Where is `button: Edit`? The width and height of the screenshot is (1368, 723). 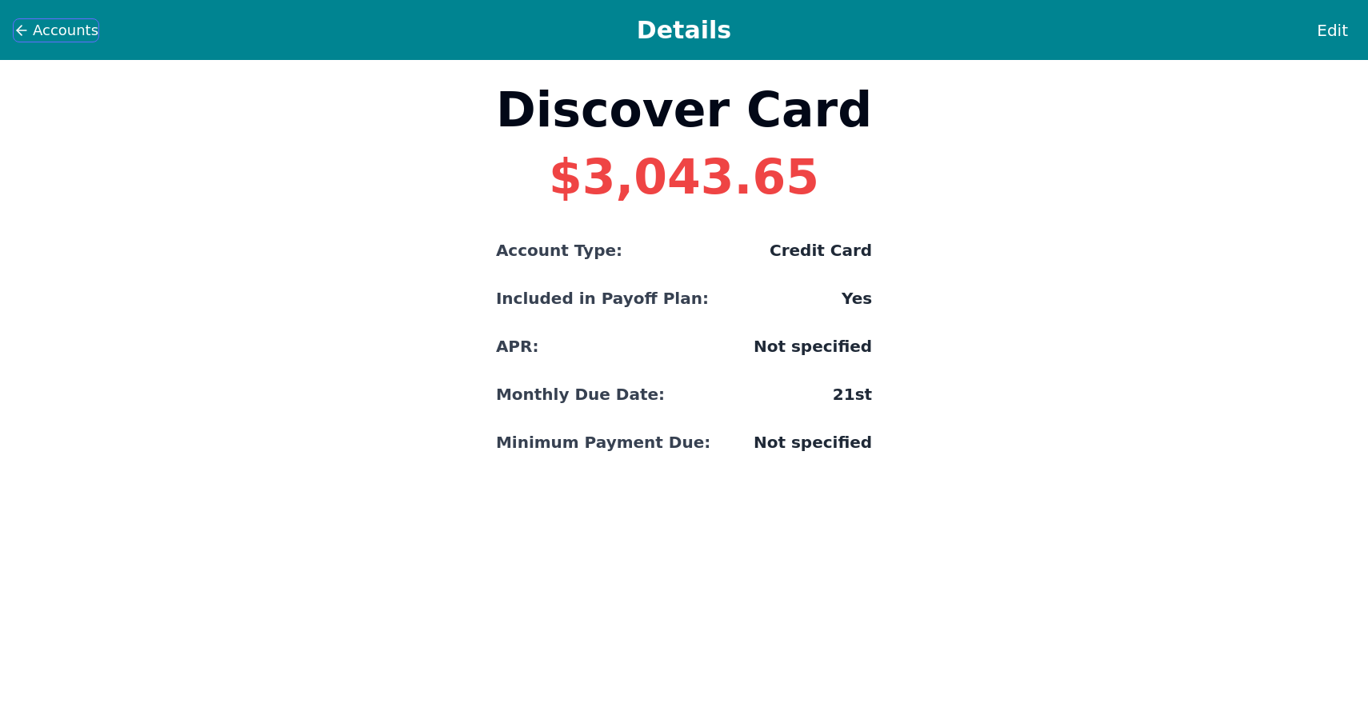 button: Edit is located at coordinates (1332, 30).